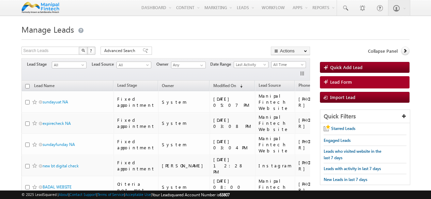 The width and height of the screenshot is (431, 199). I want to click on span: Manage Leads, so click(48, 29).